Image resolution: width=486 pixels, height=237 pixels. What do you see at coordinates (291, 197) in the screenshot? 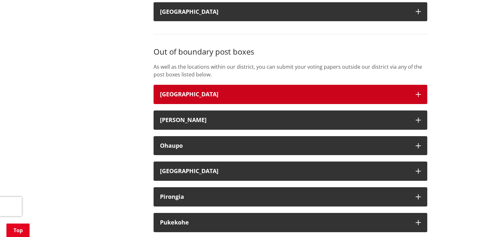
I see `button: Pirongia` at bounding box center [291, 197].